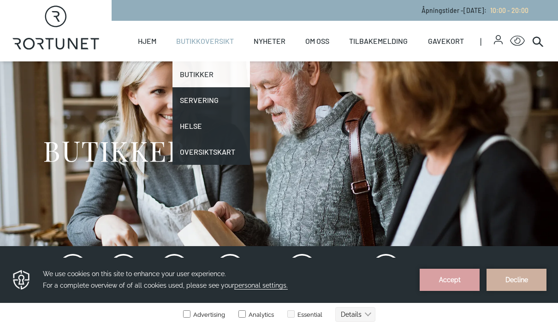  What do you see at coordinates (211, 74) in the screenshot?
I see `a: Butikker` at bounding box center [211, 74].